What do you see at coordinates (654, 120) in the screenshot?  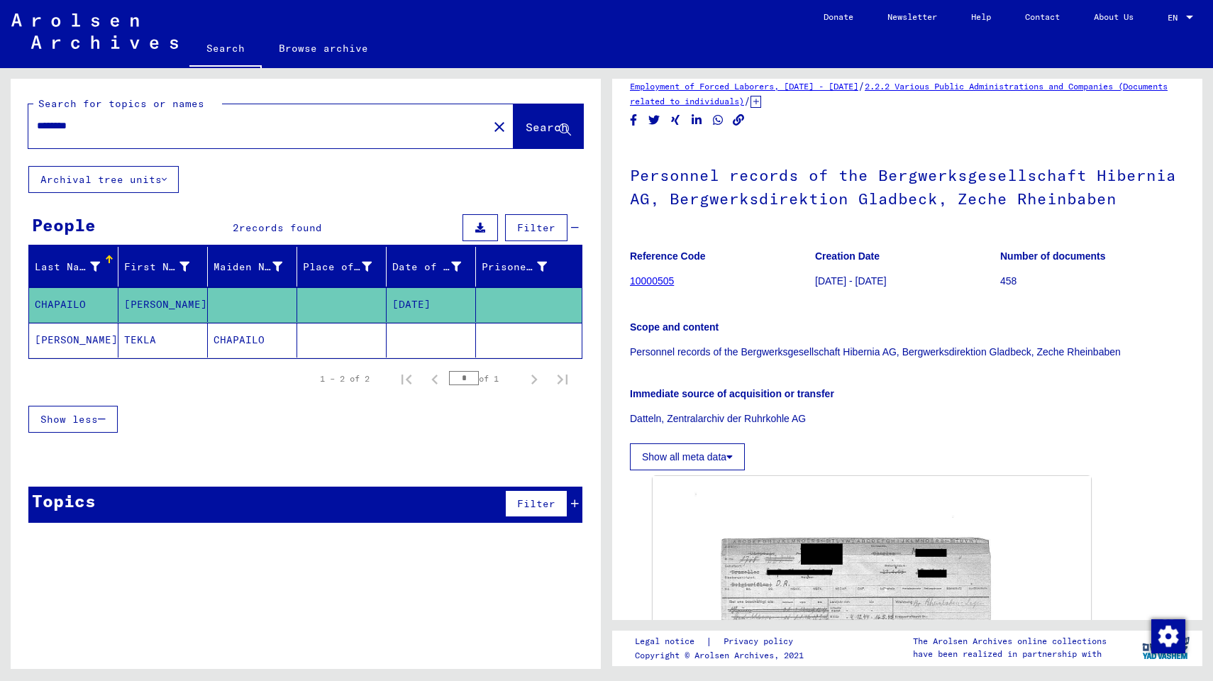 I see `button: Share on Twitter` at bounding box center [654, 120].